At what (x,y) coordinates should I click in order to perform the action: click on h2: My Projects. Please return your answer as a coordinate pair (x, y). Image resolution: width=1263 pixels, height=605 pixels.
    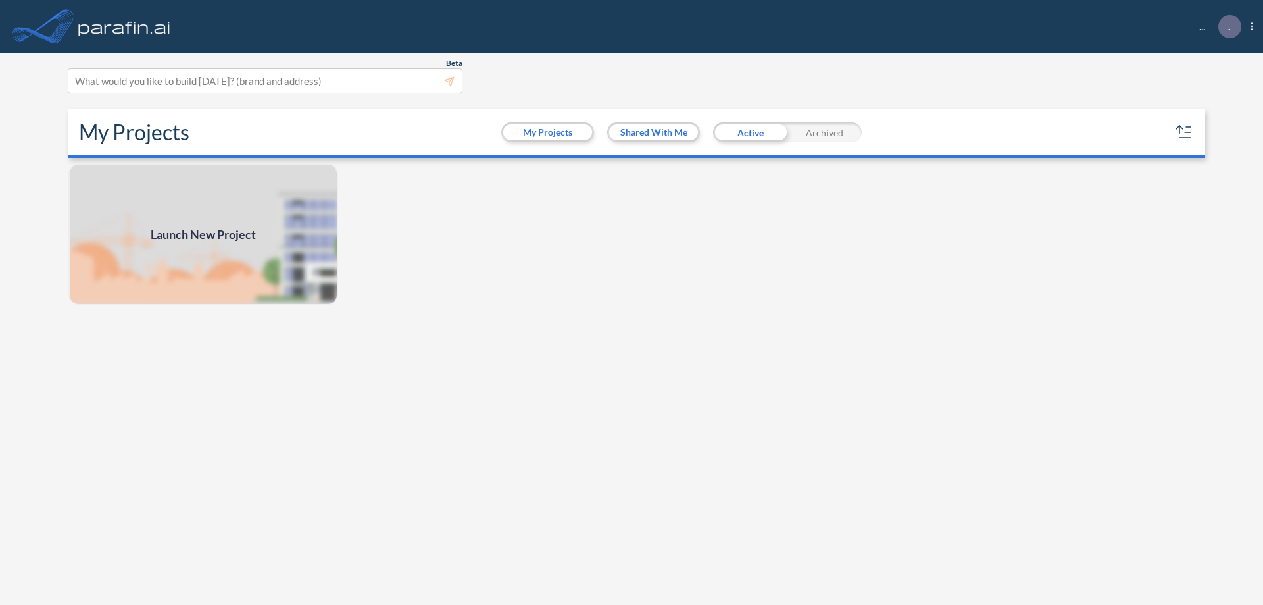
    Looking at the image, I should click on (134, 132).